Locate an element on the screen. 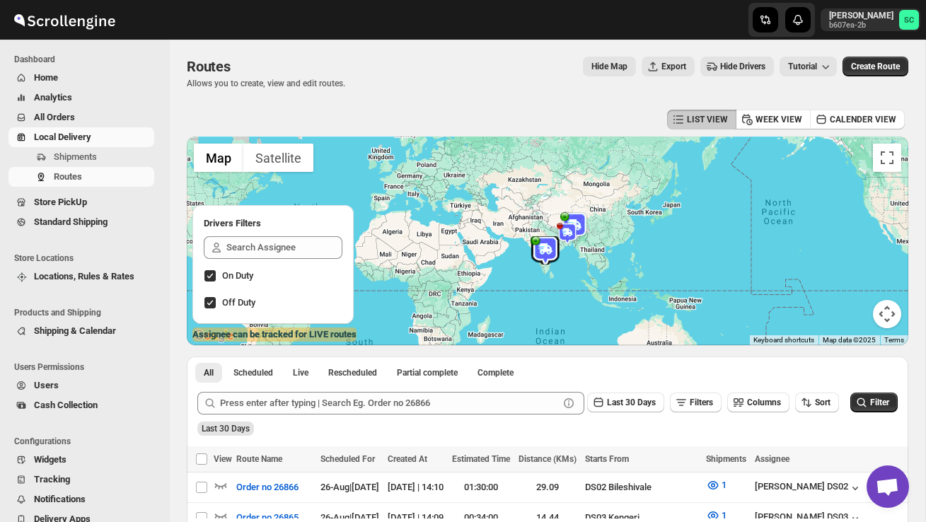 This screenshot has width=926, height=522. text: SC is located at coordinates (909, 20).